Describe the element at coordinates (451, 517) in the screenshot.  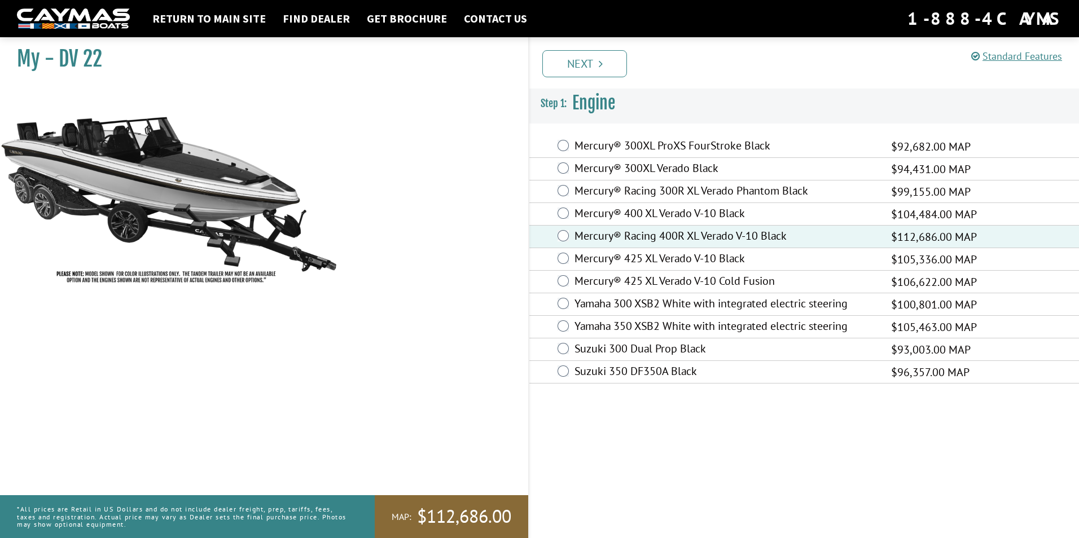
I see `a: MAP:$112,686.00` at that location.